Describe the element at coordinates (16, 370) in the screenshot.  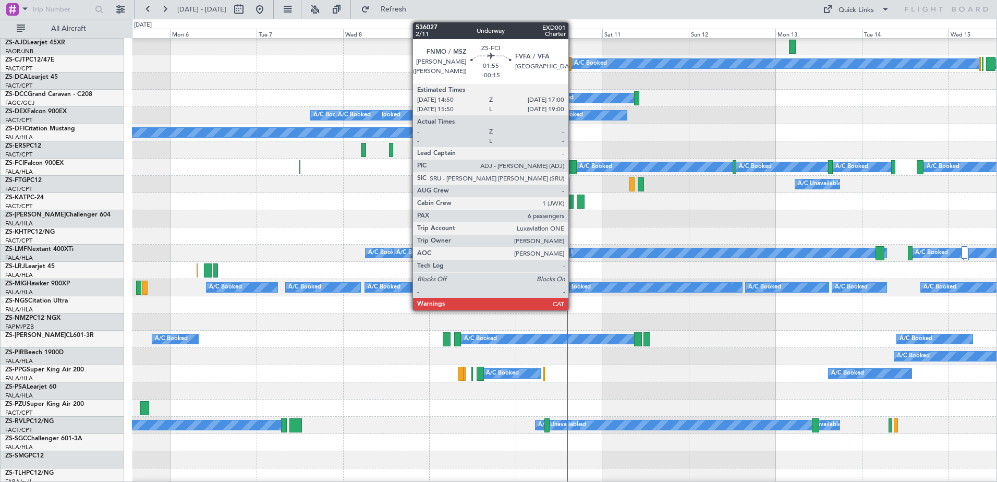
I see `span: ZS-PPG` at that location.